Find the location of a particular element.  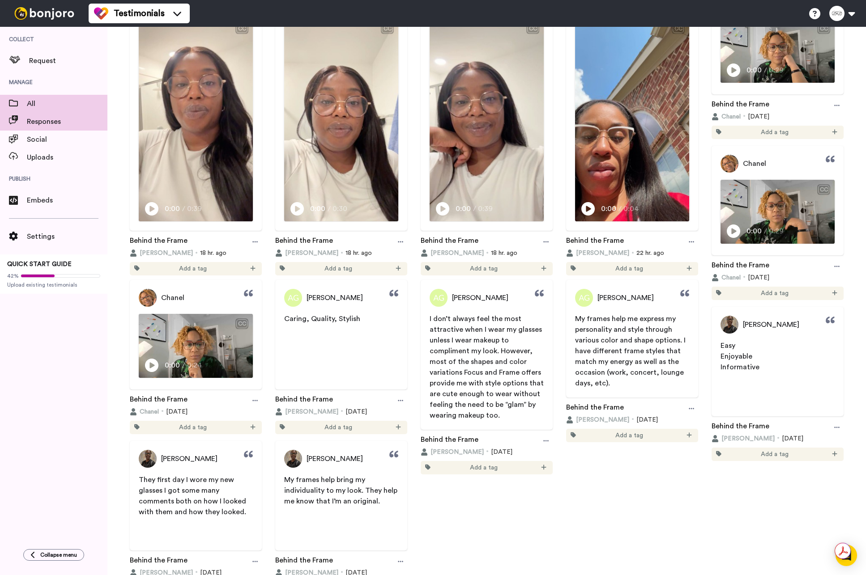

span: My frames help me express my personality and style through various color and shape options. I hav... is located at coordinates (631, 351).